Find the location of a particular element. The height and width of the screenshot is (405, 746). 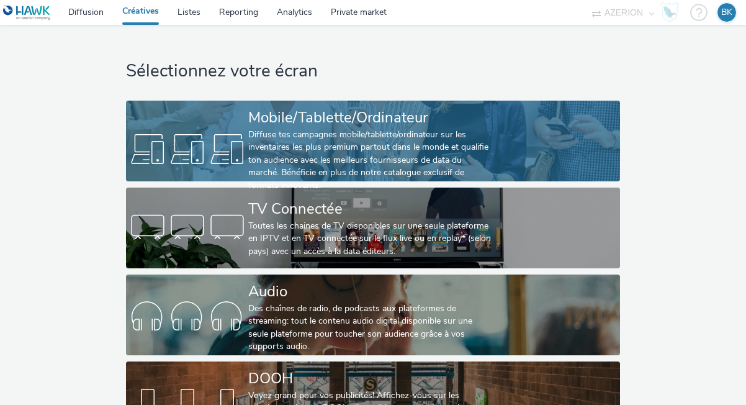

a: Mobile/Tablette/OrdinateurDiffuse tes campagnes mobile/tablette/ordinateur sur les inventaires le... is located at coordinates (373, 141).